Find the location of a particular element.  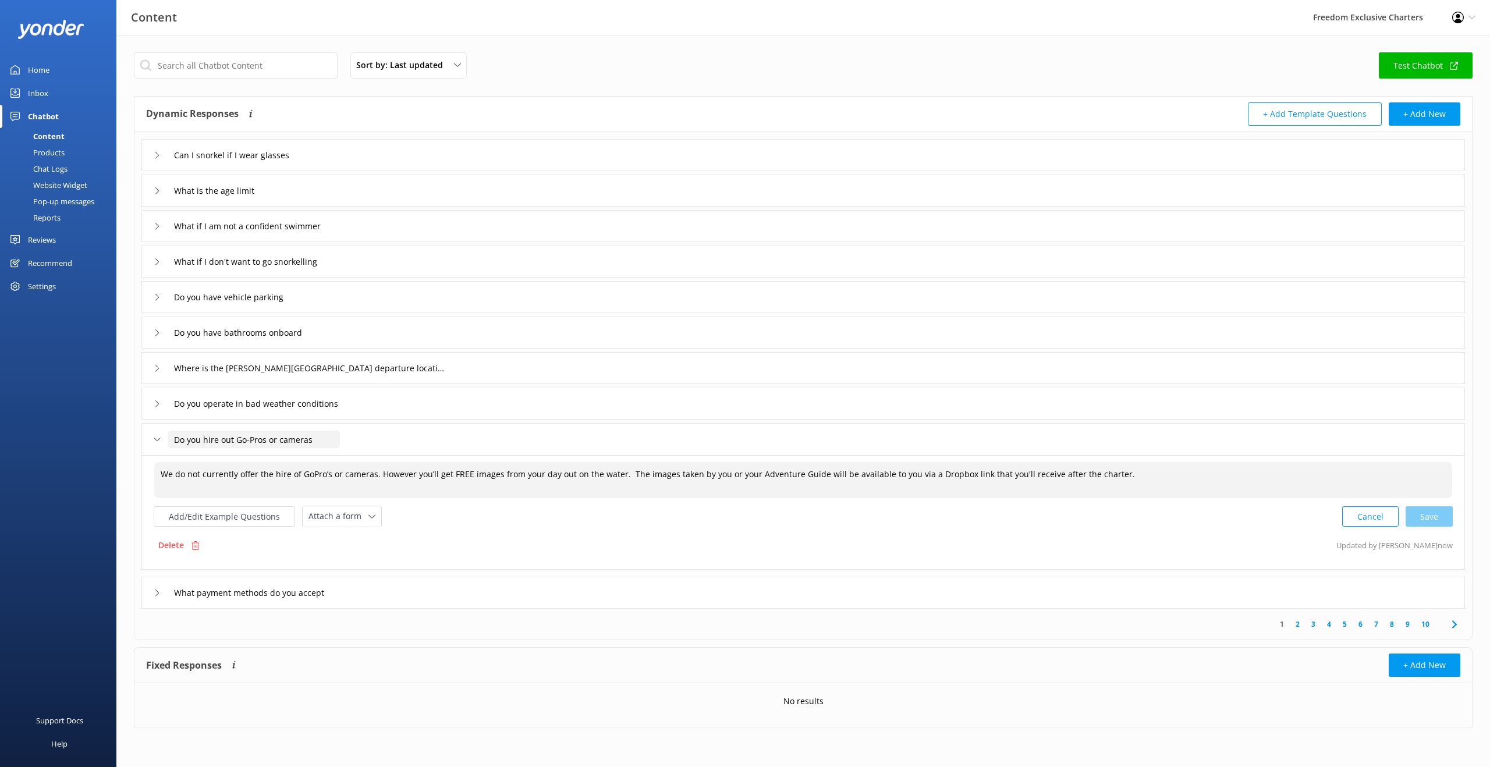

a: Pop-up messages is located at coordinates (62, 201).